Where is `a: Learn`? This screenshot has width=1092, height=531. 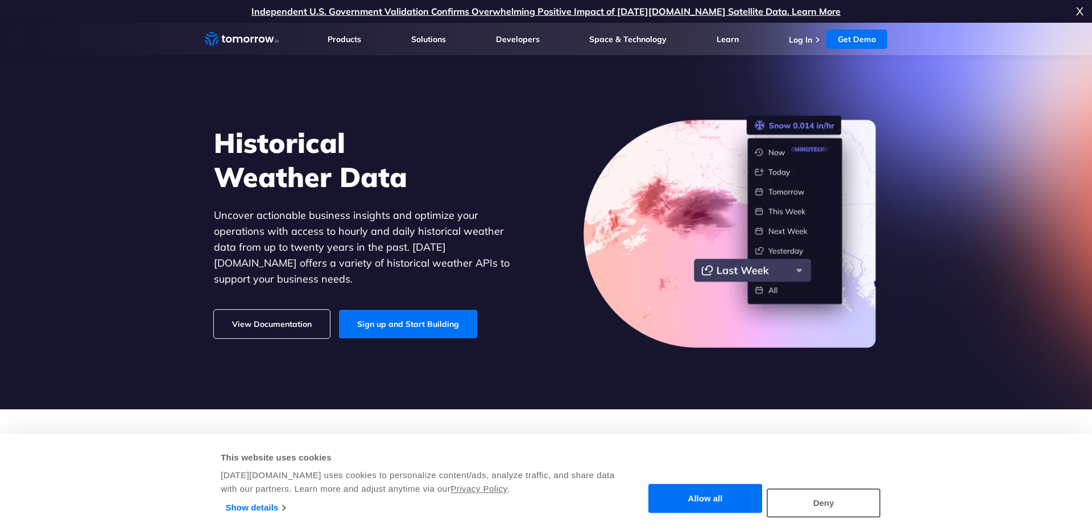
a: Learn is located at coordinates (728, 39).